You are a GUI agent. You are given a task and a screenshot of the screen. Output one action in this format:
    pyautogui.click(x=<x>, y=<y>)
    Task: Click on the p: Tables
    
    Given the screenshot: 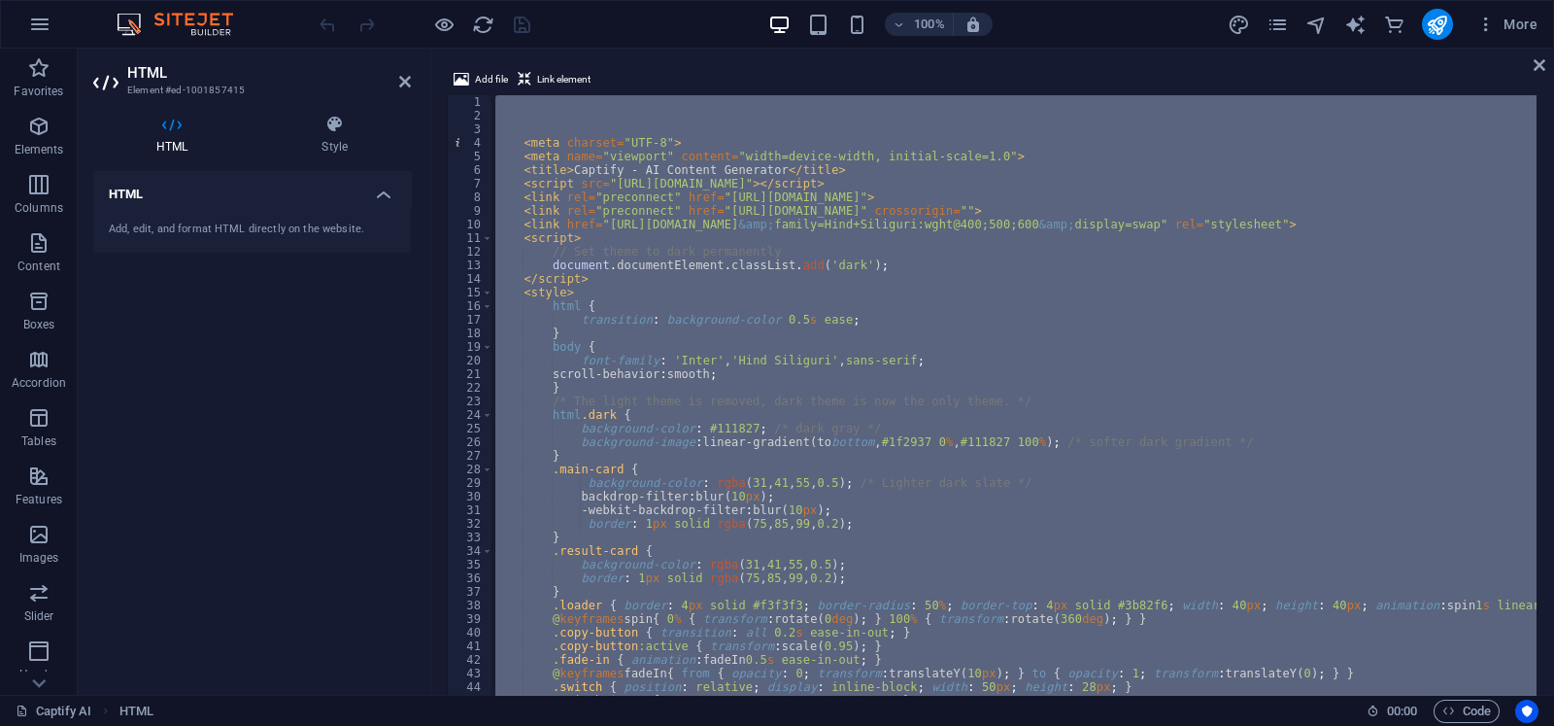 What is the action you would take?
    pyautogui.click(x=39, y=441)
    